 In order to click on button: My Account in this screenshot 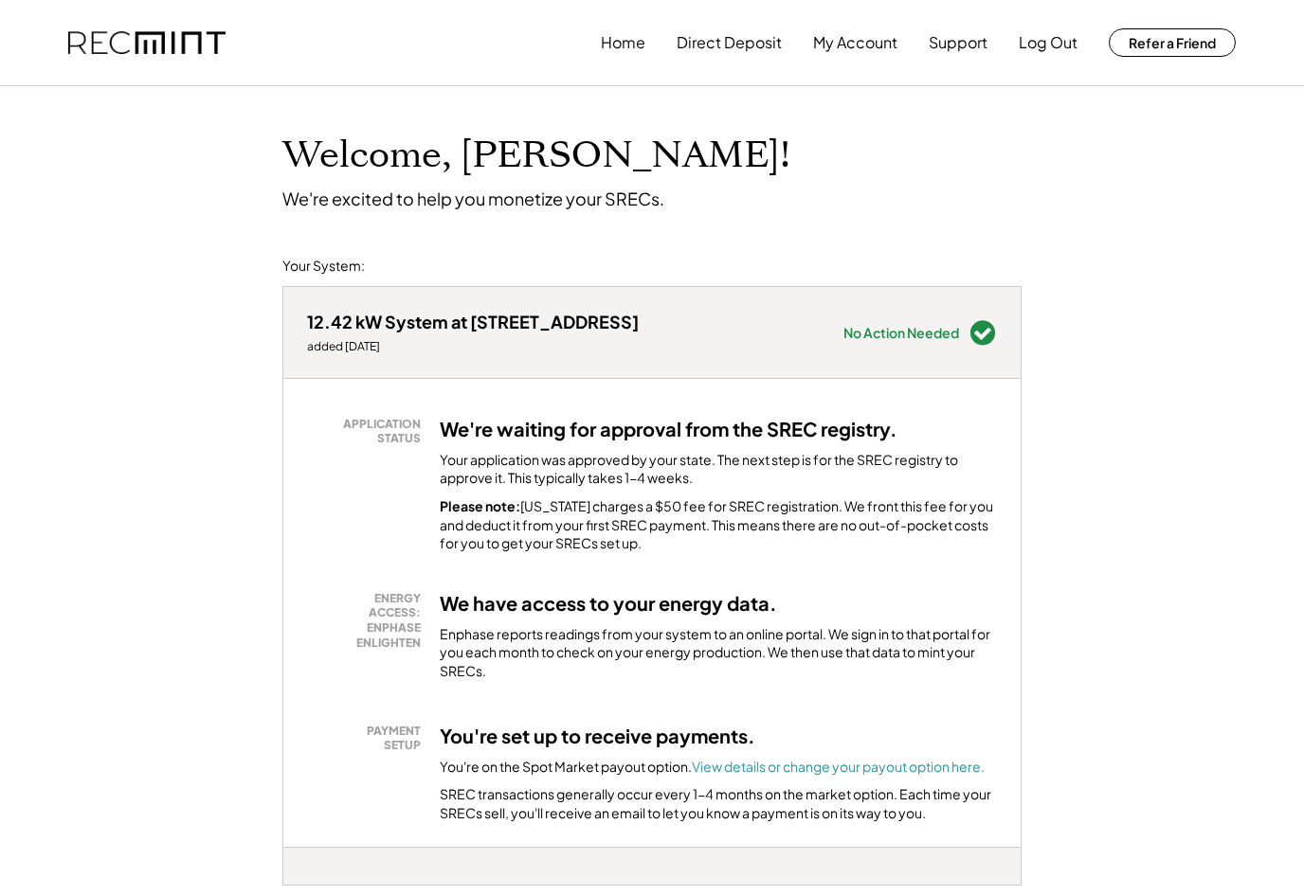, I will do `click(855, 43)`.